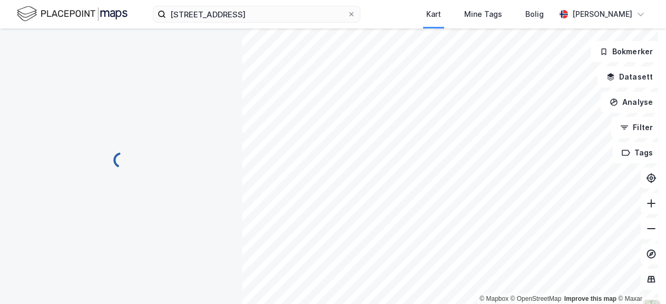 The width and height of the screenshot is (666, 304). Describe the element at coordinates (636, 127) in the screenshot. I see `button: Filter` at that location.